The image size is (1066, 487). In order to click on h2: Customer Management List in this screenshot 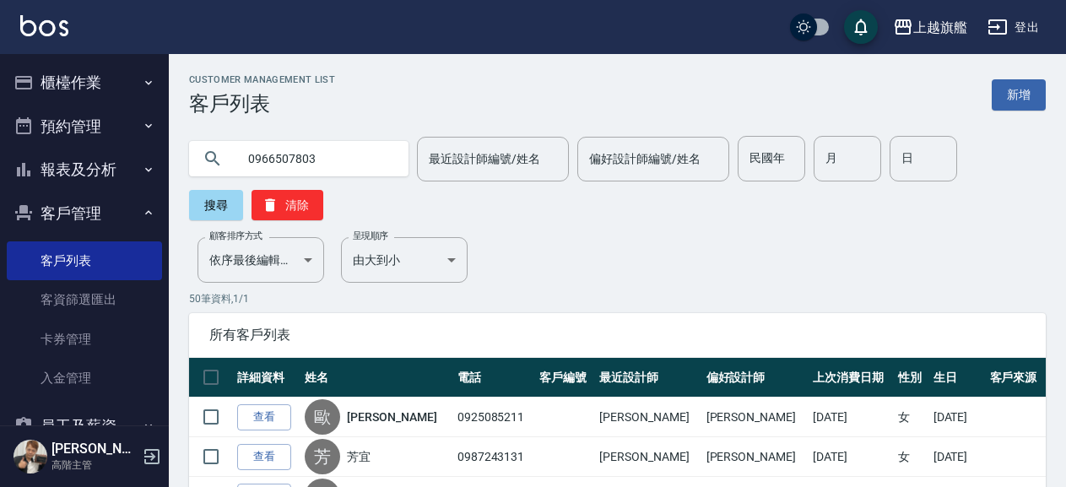, I will do `click(262, 79)`.